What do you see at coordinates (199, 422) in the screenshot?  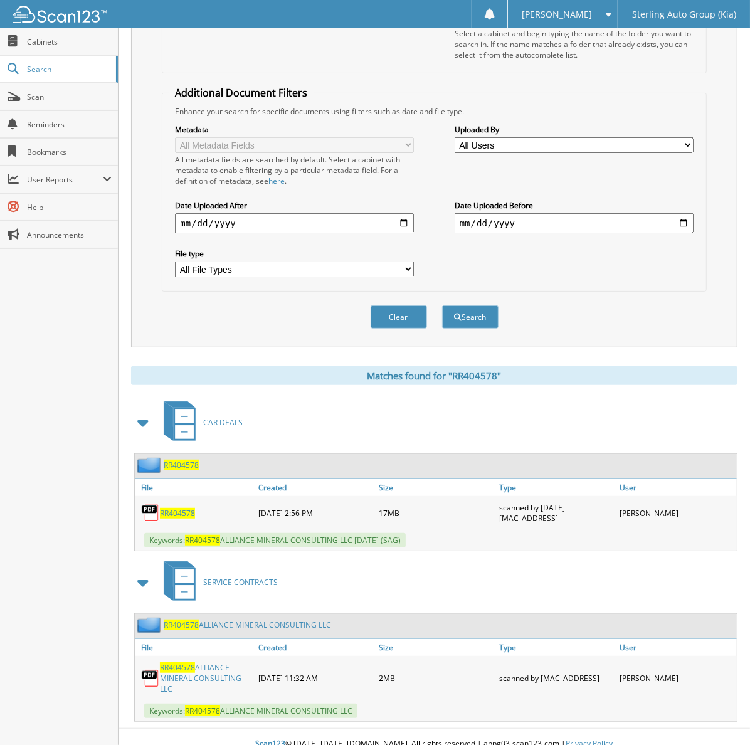 I see `a: CAR DEALS` at bounding box center [199, 422].